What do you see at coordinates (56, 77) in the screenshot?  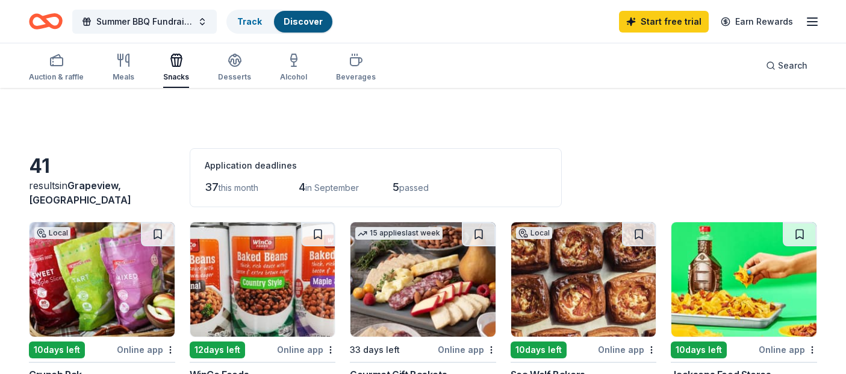 I see `div: Auction & raffle` at bounding box center [56, 77].